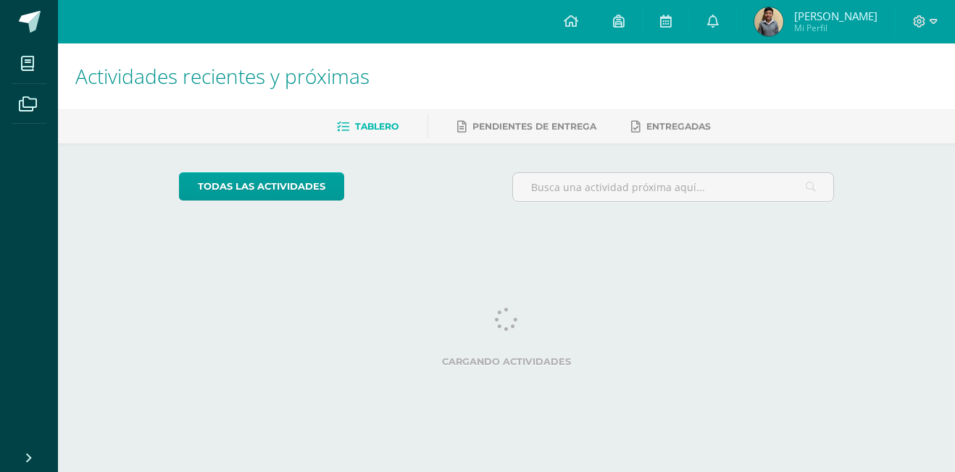 The image size is (955, 472). I want to click on span: Tablero, so click(377, 126).